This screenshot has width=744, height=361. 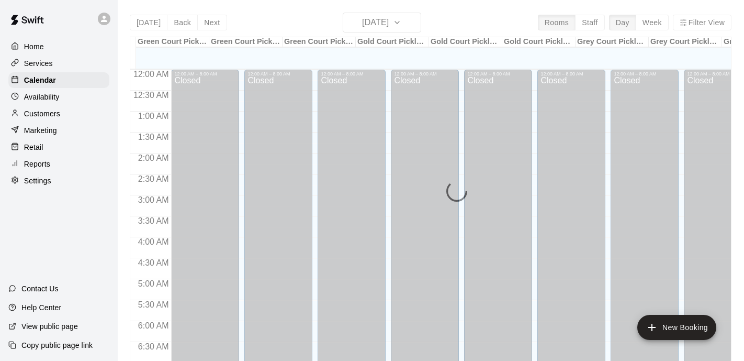 What do you see at coordinates (153, 179) in the screenshot?
I see `span: 2:30 AM` at bounding box center [153, 179].